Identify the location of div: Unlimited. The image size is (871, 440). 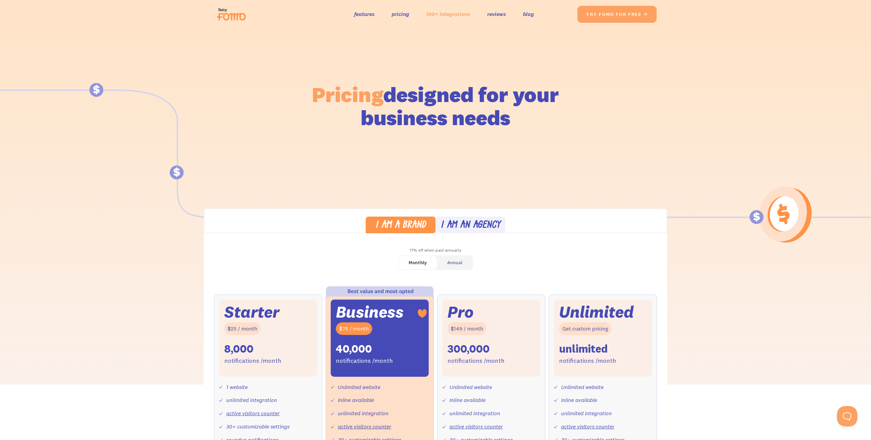
(597, 312).